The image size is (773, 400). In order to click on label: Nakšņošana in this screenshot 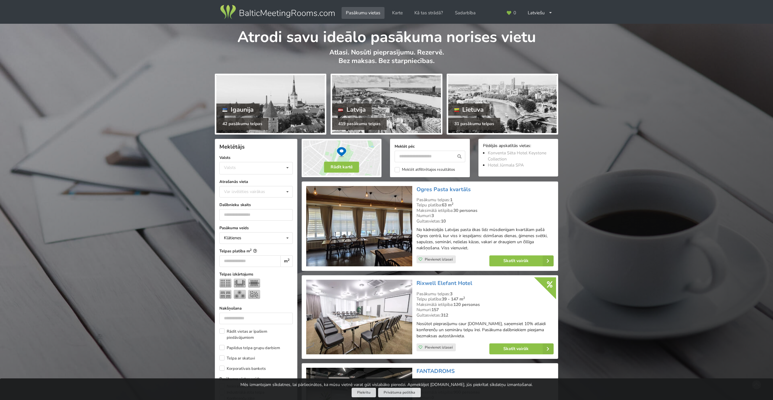, I will do `click(256, 309)`.